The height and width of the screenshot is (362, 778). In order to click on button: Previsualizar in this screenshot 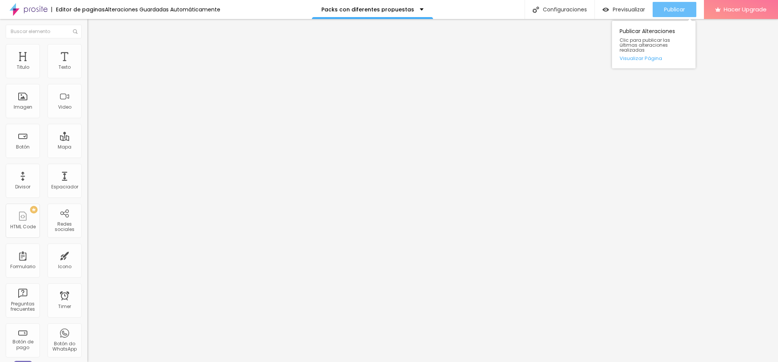, I will do `click(624, 9)`.